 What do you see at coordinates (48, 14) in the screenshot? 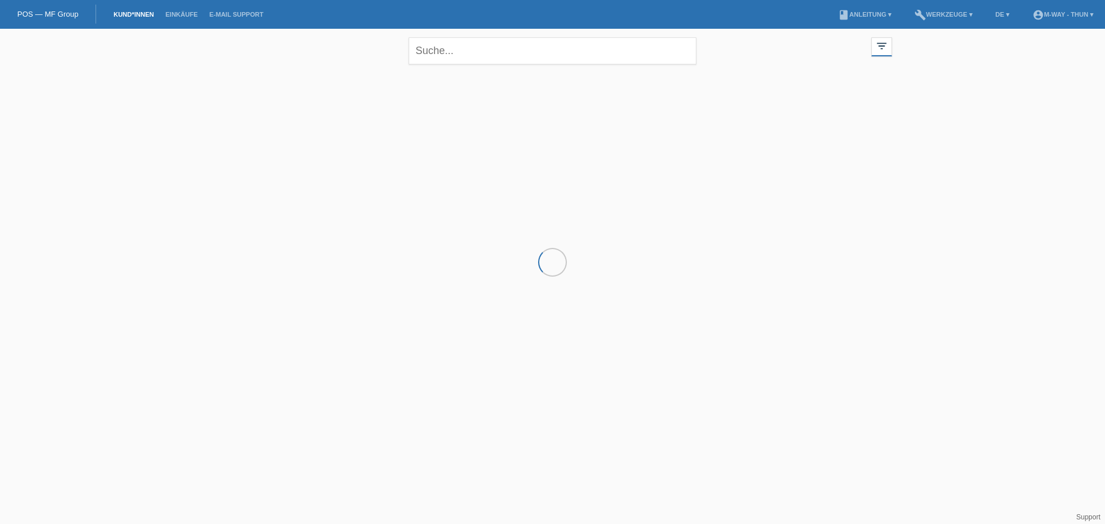
I see `a: POS — MF Group` at bounding box center [48, 14].